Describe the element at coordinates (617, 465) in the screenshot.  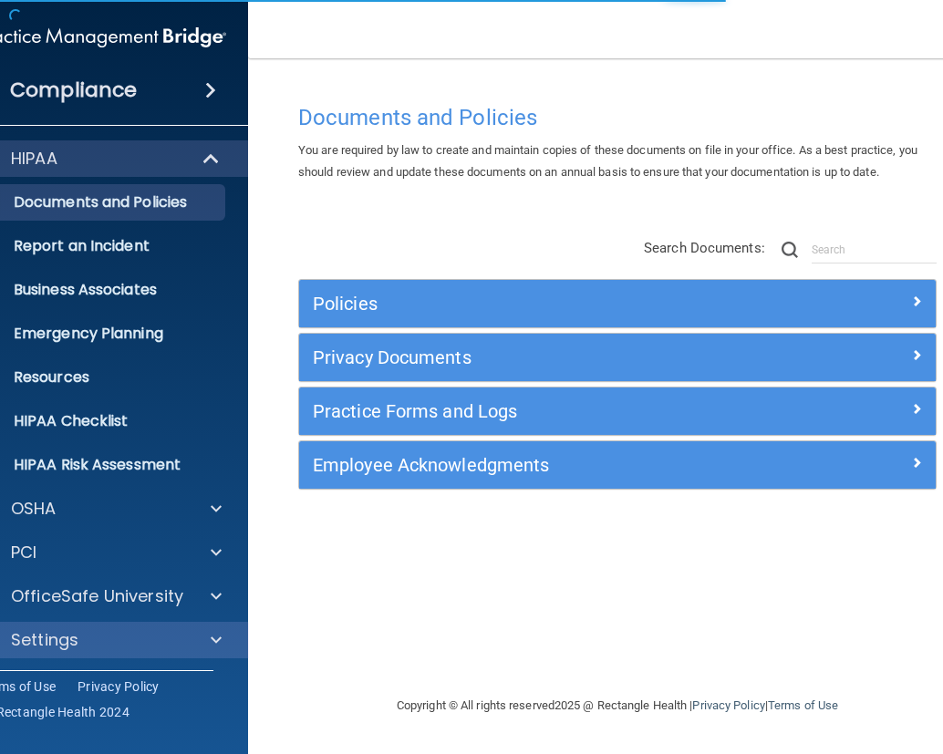
I see `a: Employee Acknowledgments` at that location.